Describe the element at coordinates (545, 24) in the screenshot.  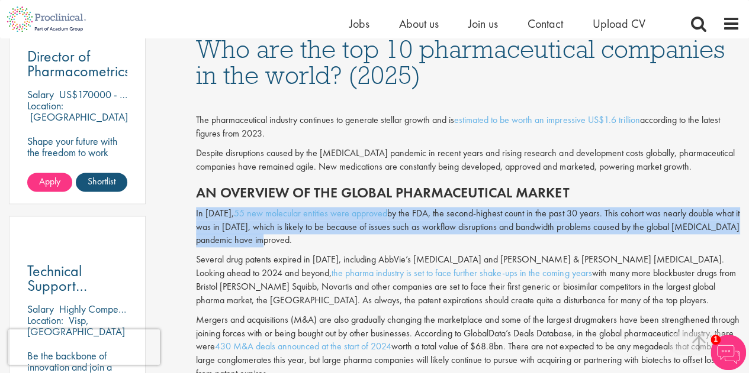
I see `span: Contact` at that location.